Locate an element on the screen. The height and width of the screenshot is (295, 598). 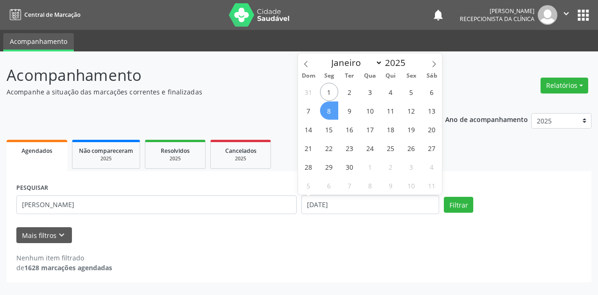
button: Mais filtroskeyboard_arrow_down is located at coordinates (44, 235).